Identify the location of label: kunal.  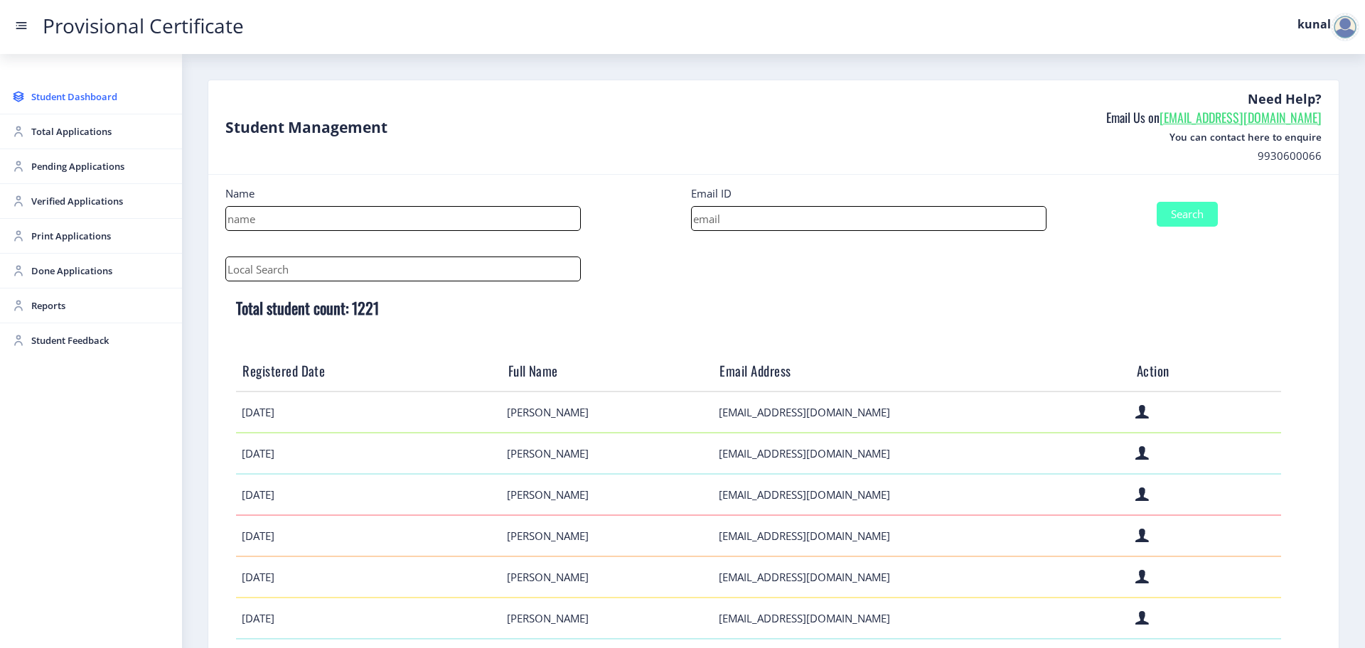
(1314, 24).